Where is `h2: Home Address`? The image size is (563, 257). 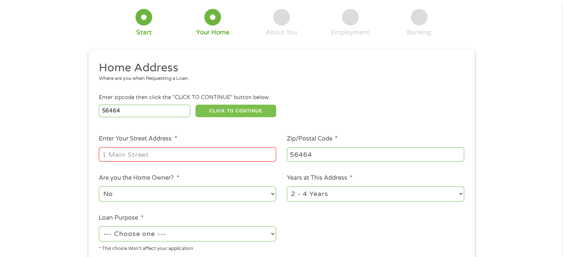
h2: Home Address is located at coordinates (279, 68).